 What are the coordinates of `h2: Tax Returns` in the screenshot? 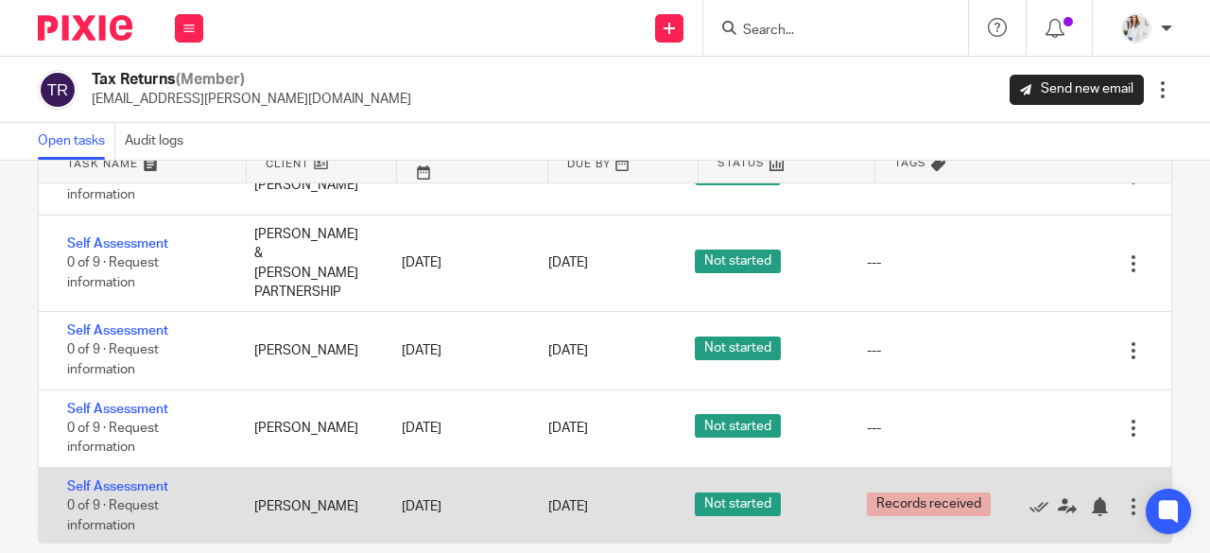 It's located at (251, 79).